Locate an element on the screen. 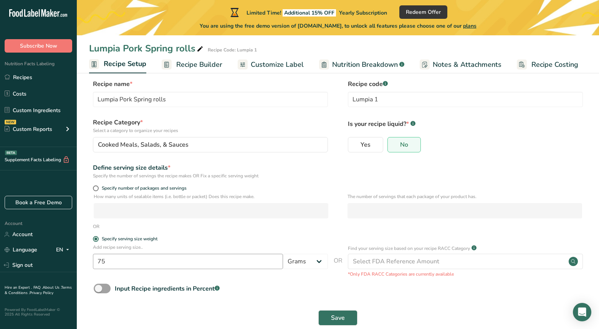 This screenshot has height=329, width=599. span: Specify number of packages and servings is located at coordinates (142, 188).